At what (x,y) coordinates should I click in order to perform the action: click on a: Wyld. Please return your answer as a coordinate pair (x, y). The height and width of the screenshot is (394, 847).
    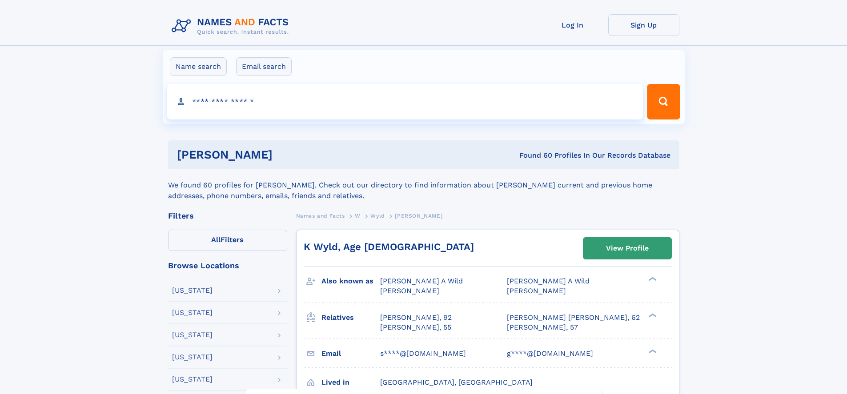
    Looking at the image, I should click on (378, 216).